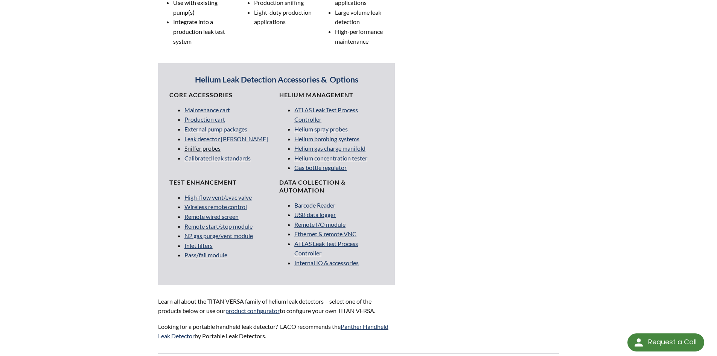 This screenshot has height=356, width=717. What do you see at coordinates (320, 224) in the screenshot?
I see `a: Remote I/O module` at bounding box center [320, 224].